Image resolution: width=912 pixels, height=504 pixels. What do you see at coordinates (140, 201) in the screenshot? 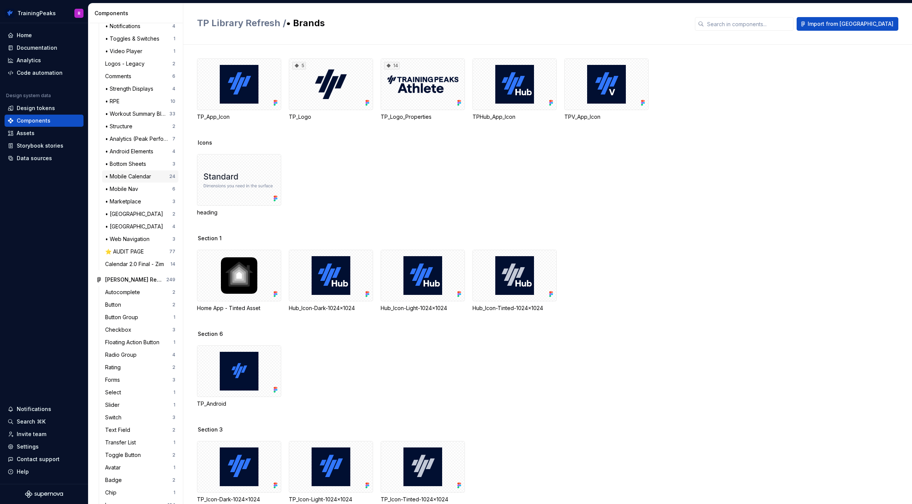
I see `a: • Marketplace3` at bounding box center [140, 201].